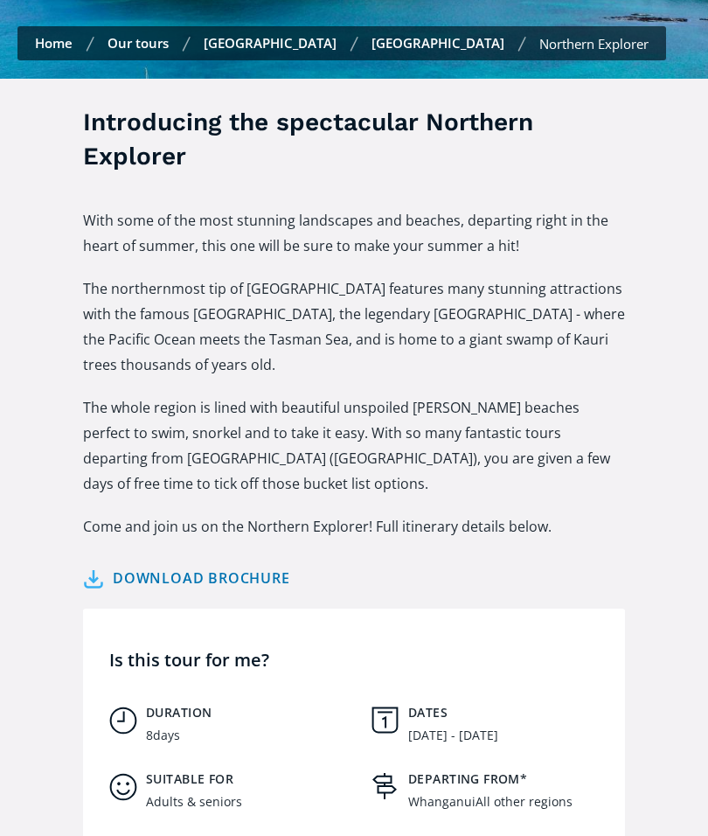 The image size is (708, 836). I want to click on h5: Dates, so click(513, 713).